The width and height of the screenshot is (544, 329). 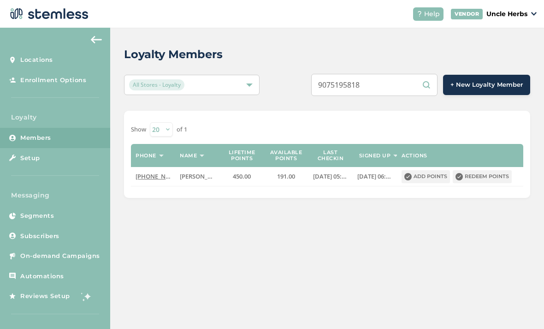 I want to click on img: icon_down-arrow-small-66adaf34.svg, so click(x=534, y=14).